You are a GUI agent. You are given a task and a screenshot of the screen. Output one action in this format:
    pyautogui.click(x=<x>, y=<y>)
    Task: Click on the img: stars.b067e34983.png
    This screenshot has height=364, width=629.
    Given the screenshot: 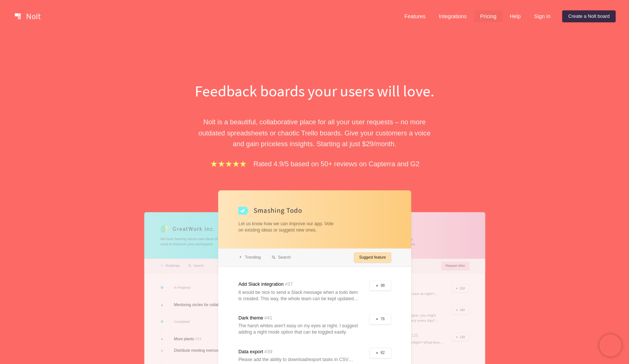 What is the action you would take?
    pyautogui.click(x=229, y=164)
    